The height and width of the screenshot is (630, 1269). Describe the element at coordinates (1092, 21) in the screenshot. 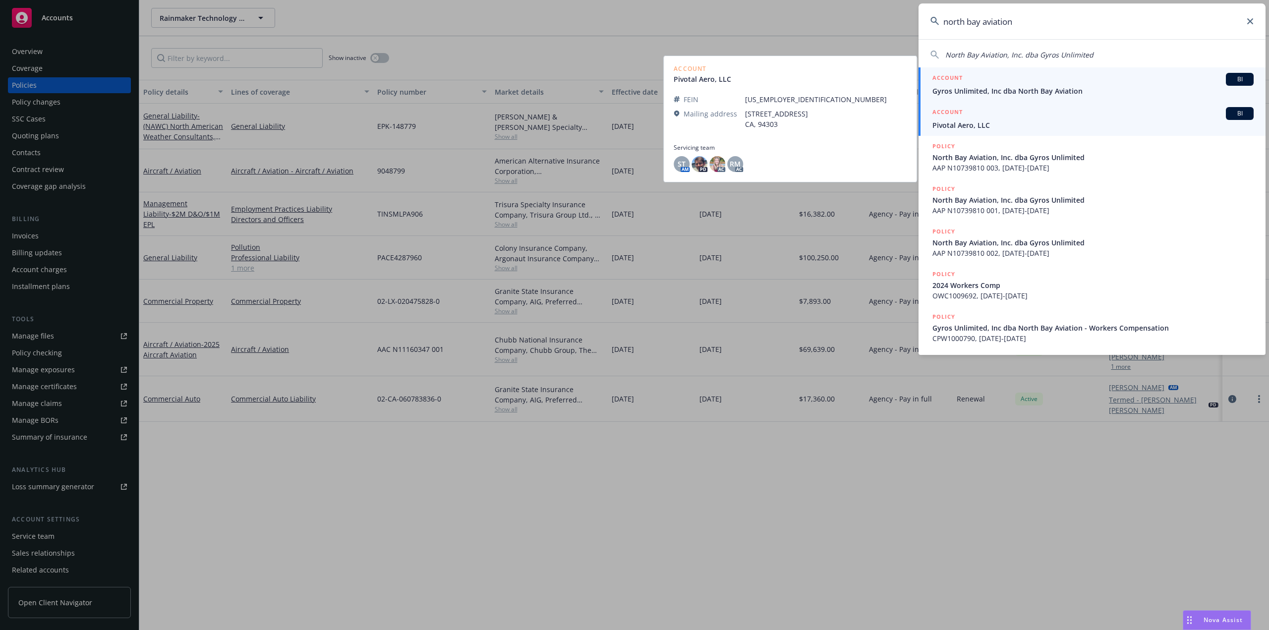

I see `input: Search...` at that location.